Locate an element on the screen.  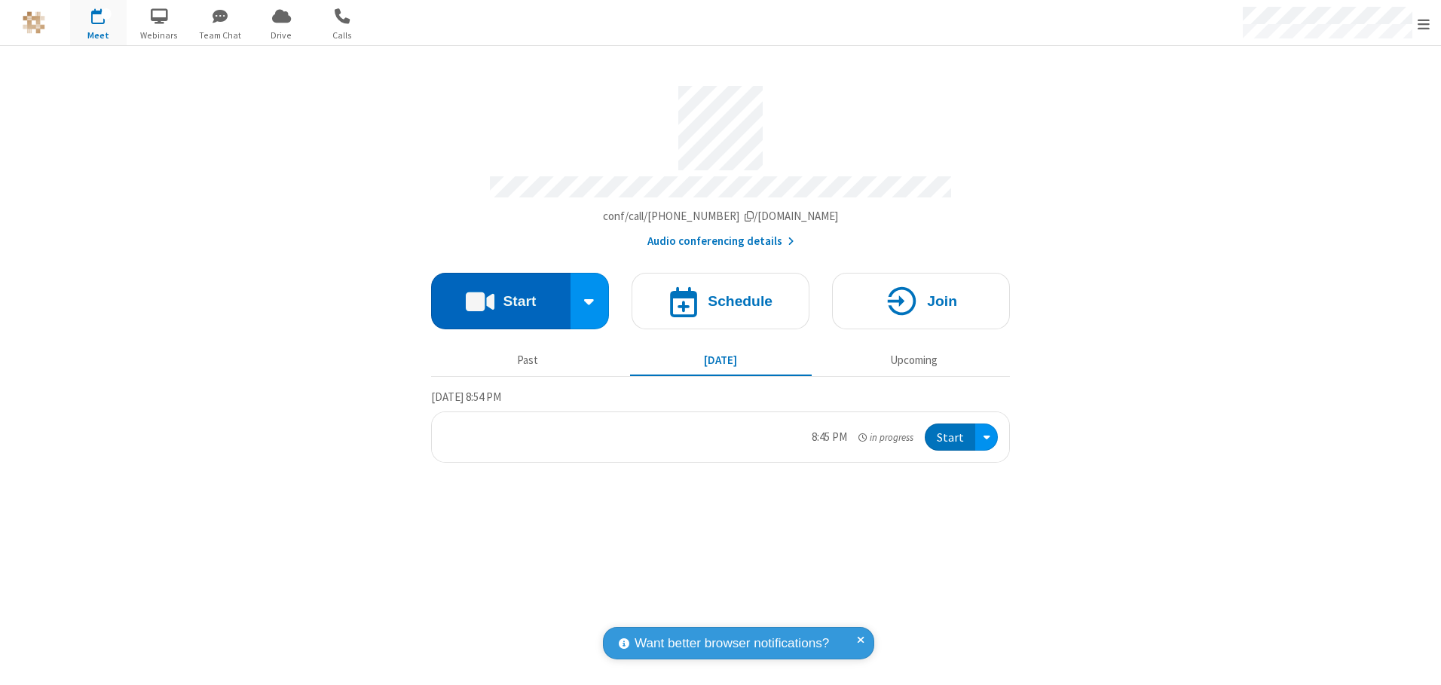
div: 1 is located at coordinates (106, 14).